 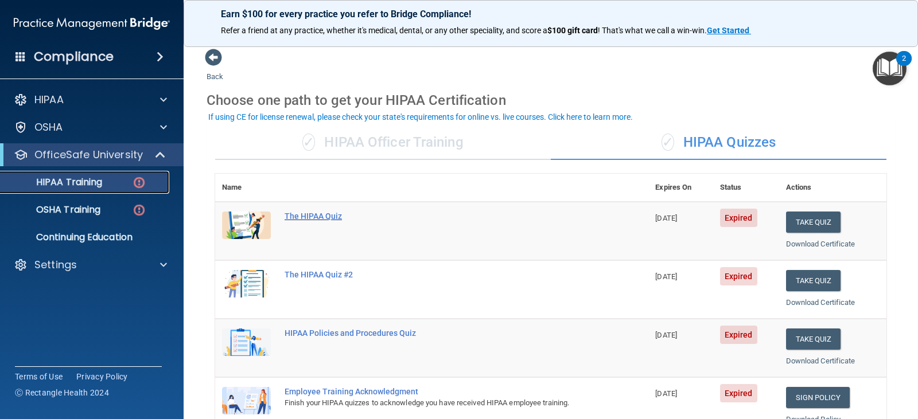 What do you see at coordinates (728, 30) in the screenshot?
I see `strong: Get Started` at bounding box center [728, 30].